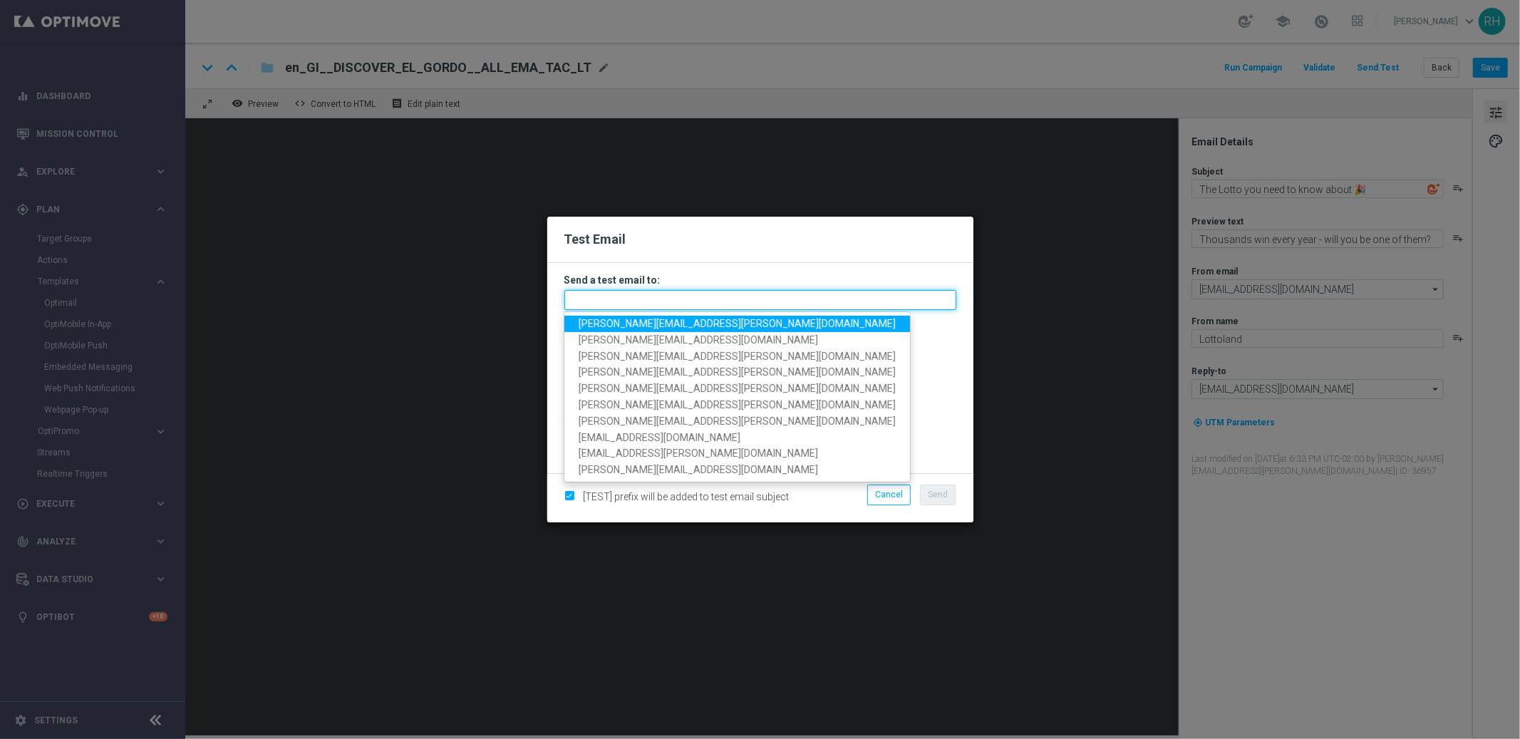 The width and height of the screenshot is (1520, 739). Describe the element at coordinates (888, 494) in the screenshot. I see `button: Cancel` at that location.